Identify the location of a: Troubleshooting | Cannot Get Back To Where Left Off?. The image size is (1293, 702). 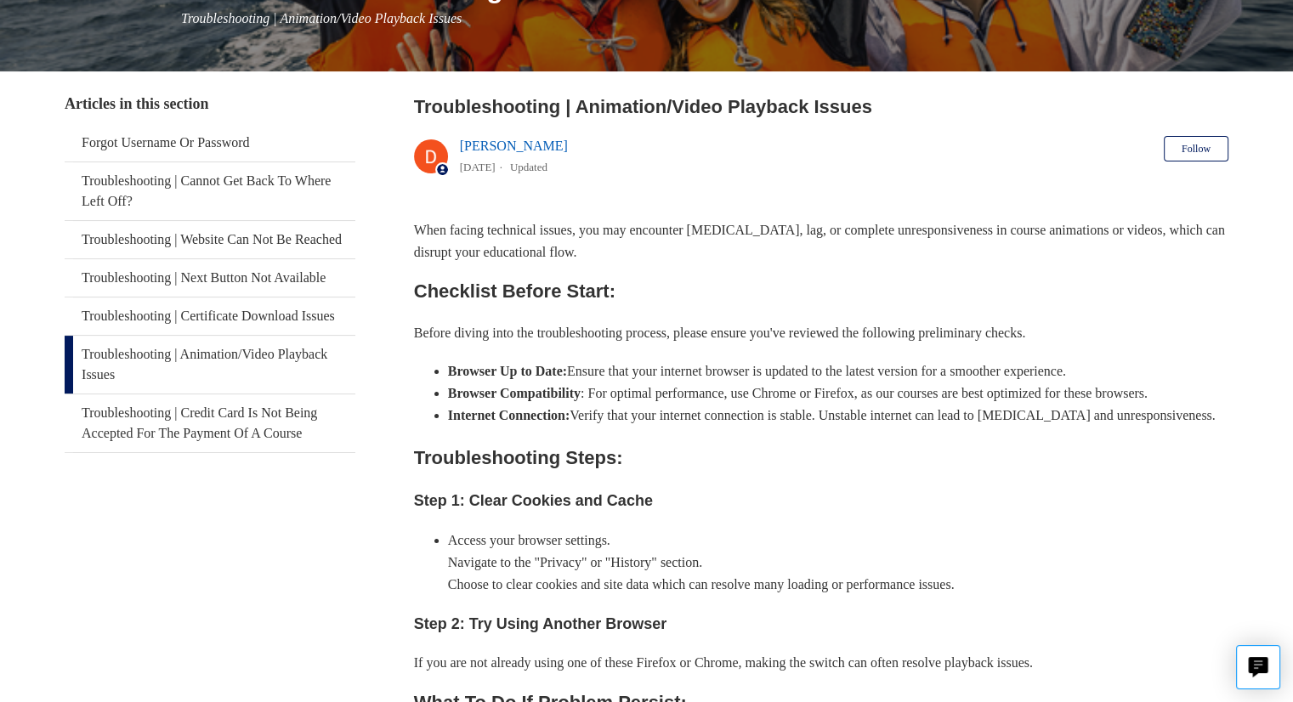
(210, 191).